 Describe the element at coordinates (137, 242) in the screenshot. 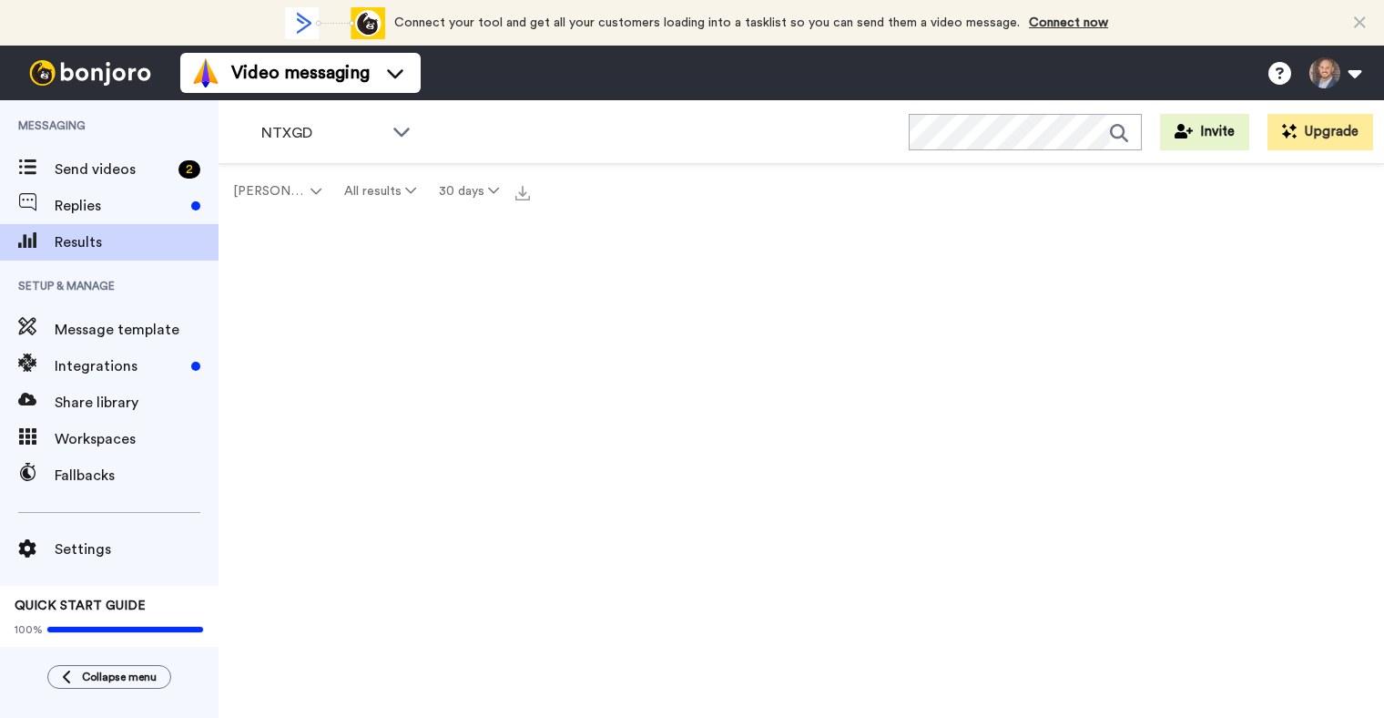

I see `span: Results` at that location.